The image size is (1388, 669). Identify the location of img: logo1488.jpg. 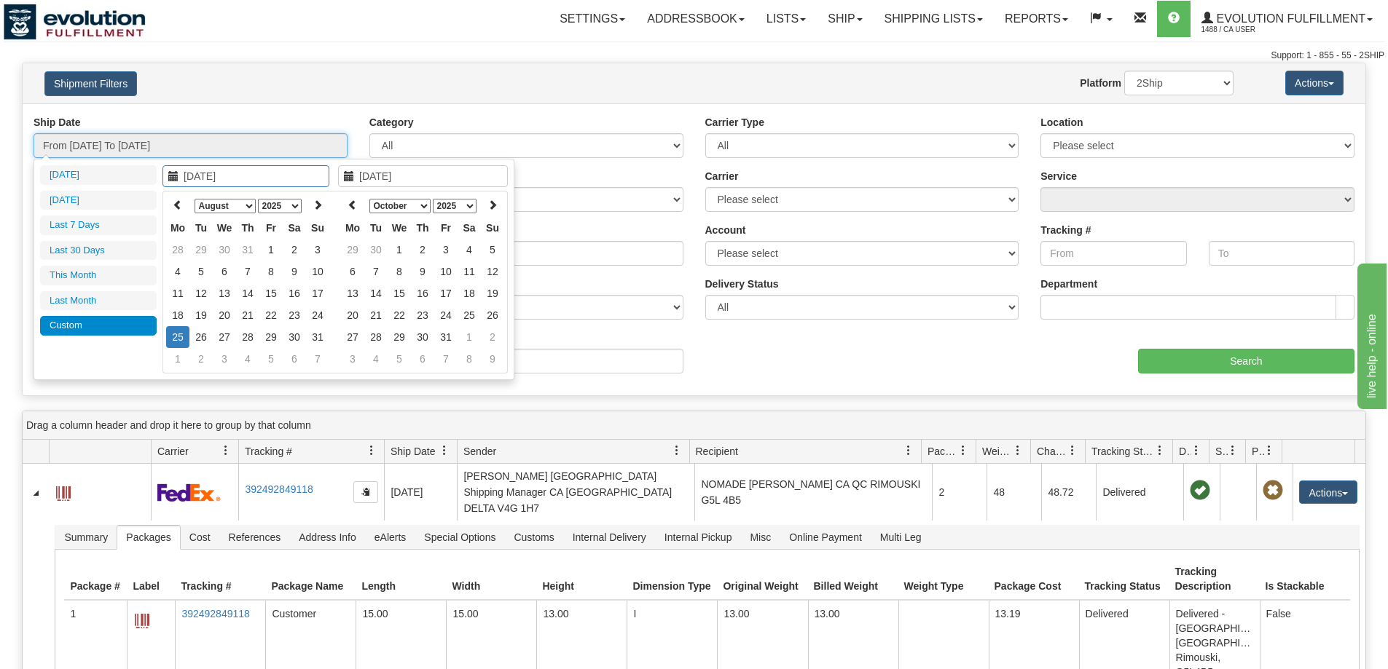
(74, 22).